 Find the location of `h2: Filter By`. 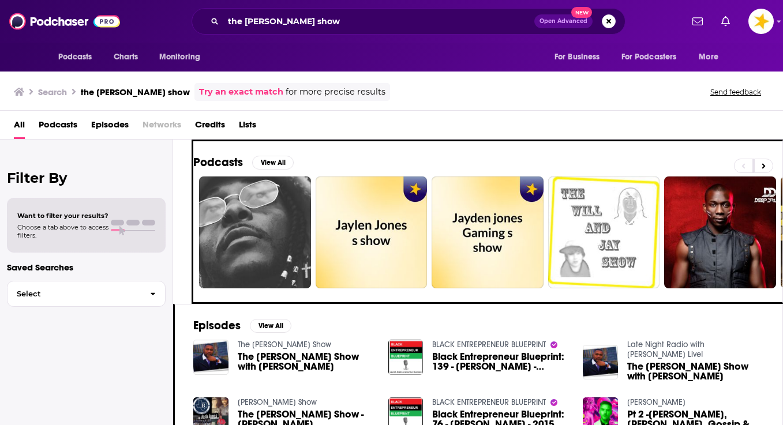

h2: Filter By is located at coordinates (86, 178).